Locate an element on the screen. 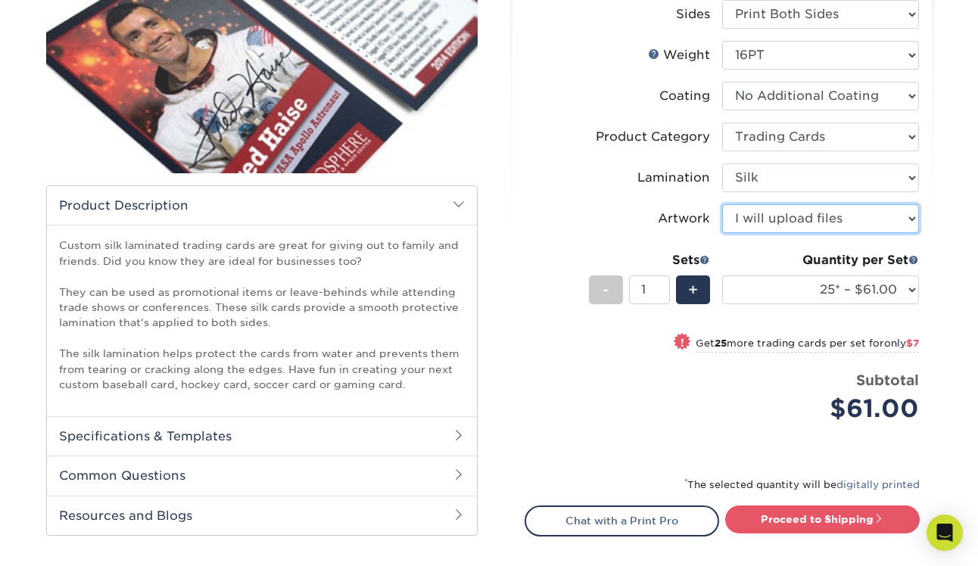 The width and height of the screenshot is (978, 566). div: Weight is located at coordinates (679, 55).